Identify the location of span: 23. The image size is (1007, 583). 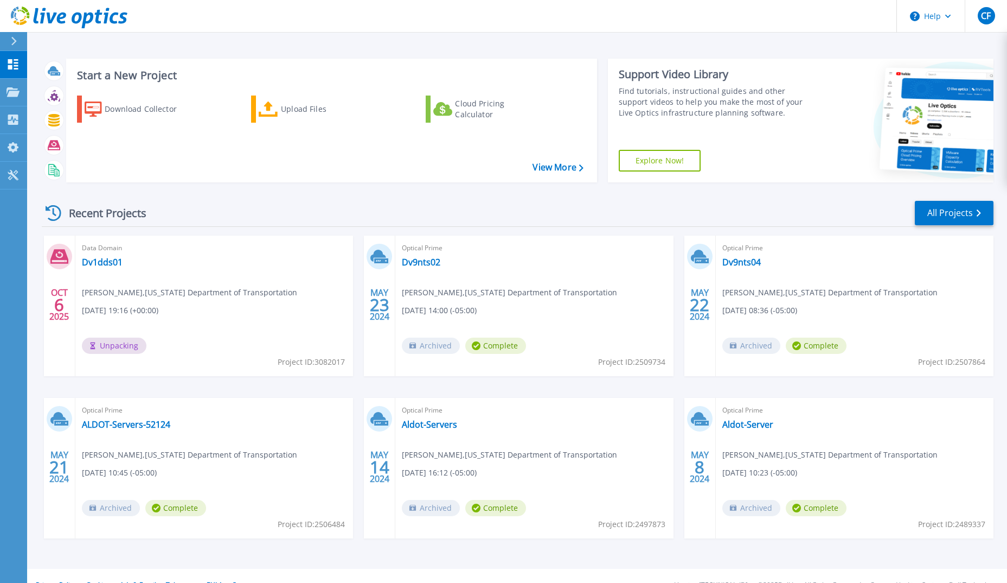
(380, 304).